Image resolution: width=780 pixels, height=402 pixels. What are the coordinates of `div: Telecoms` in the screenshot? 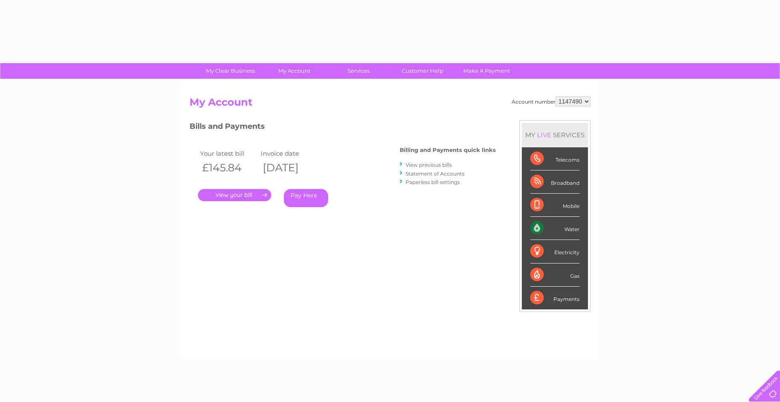 It's located at (555, 159).